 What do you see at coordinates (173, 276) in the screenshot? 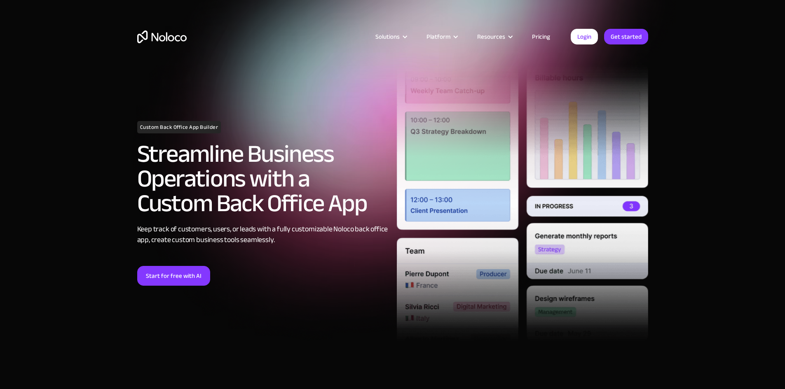
I see `a: Start for free with AI` at bounding box center [173, 276].